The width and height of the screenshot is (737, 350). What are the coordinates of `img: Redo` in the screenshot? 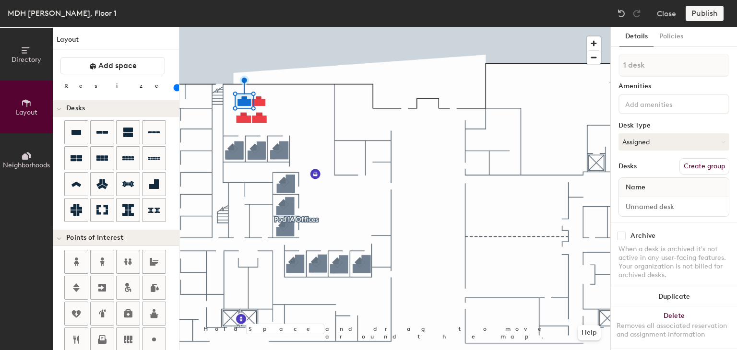 It's located at (637, 13).